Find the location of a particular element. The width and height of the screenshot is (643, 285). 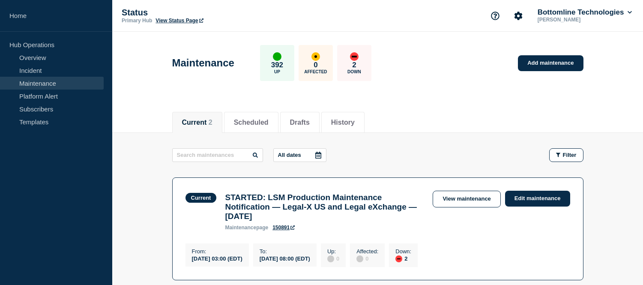

a: View Status Page is located at coordinates (179, 21).